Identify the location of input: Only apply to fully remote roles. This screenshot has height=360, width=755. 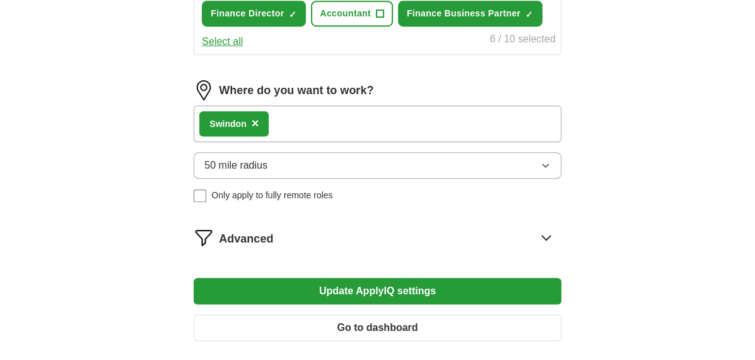
(200, 196).